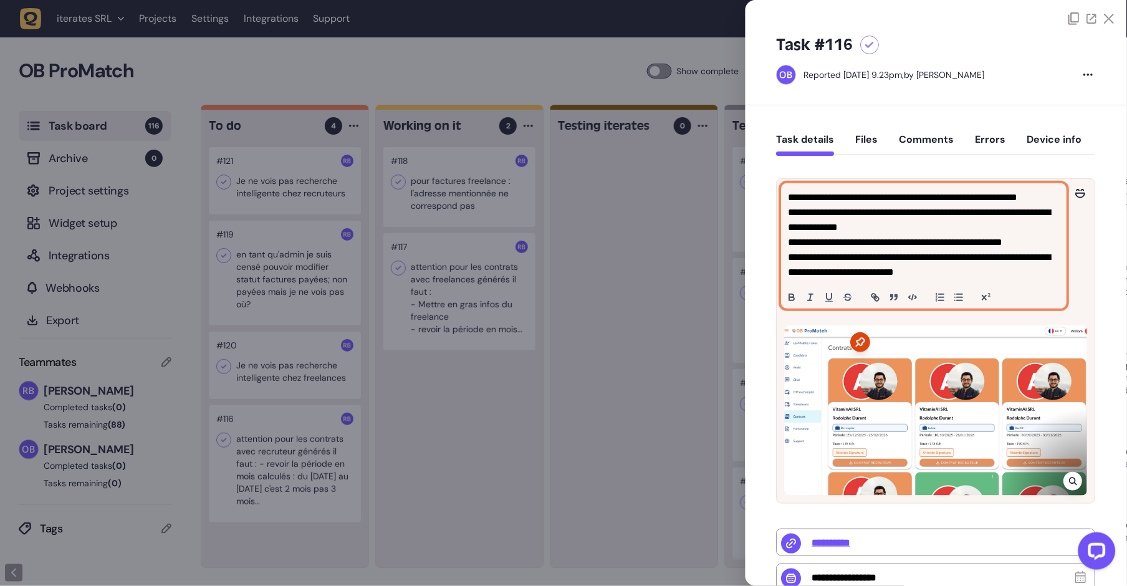  I want to click on h5: Task #116, so click(815, 45).